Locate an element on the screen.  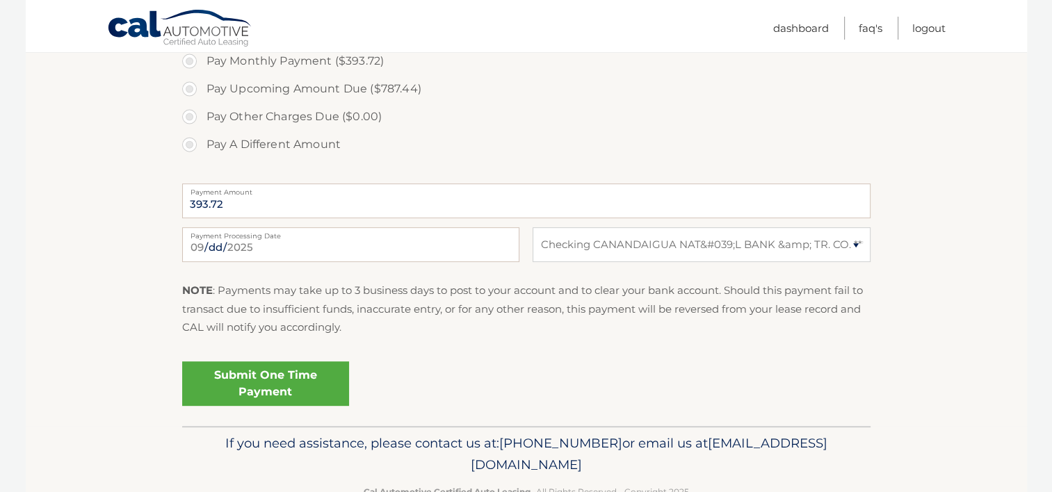
input: Payment Date is located at coordinates (350, 245).